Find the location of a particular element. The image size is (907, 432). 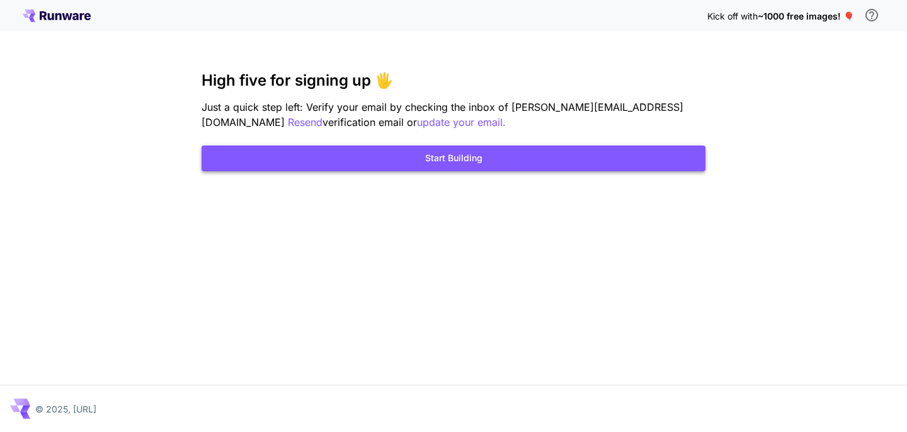

button: Resend is located at coordinates (305, 122).